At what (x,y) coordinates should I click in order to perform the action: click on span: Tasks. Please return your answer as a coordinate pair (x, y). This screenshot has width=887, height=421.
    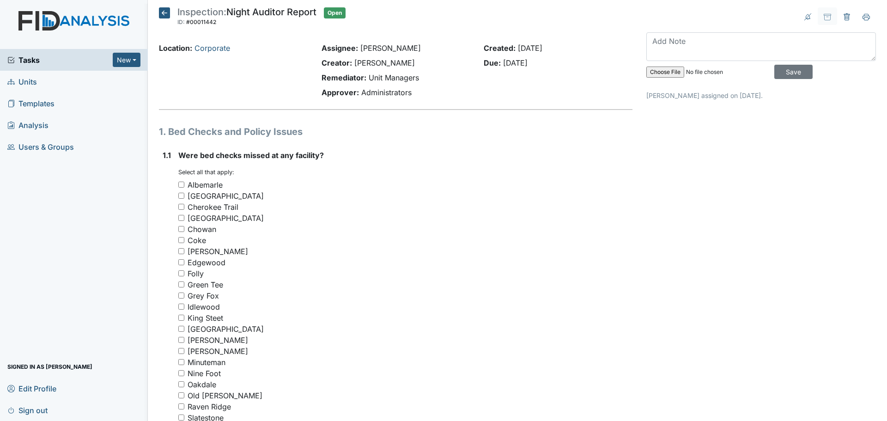
    Looking at the image, I should click on (60, 60).